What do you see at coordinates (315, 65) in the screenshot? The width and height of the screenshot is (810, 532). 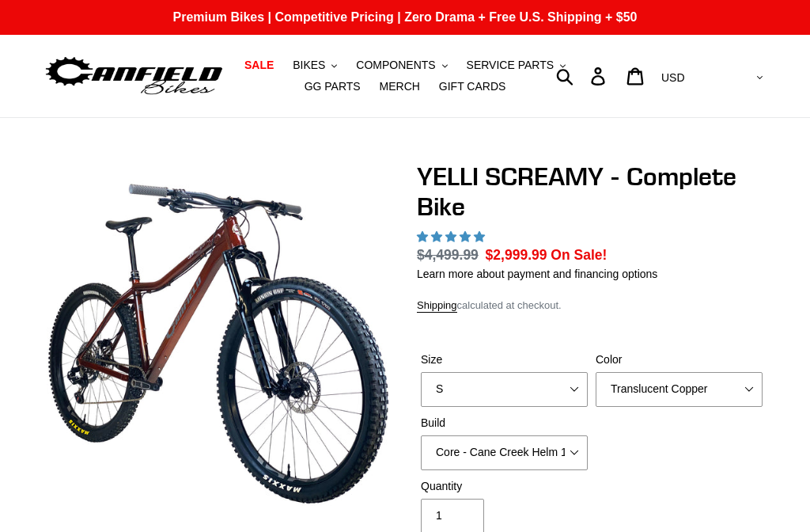 I see `button: BIKES` at bounding box center [315, 65].